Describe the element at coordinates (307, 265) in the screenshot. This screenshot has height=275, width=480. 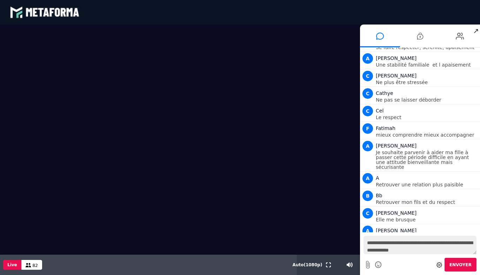
I see `span: Auto ( 1080 p)` at that location.